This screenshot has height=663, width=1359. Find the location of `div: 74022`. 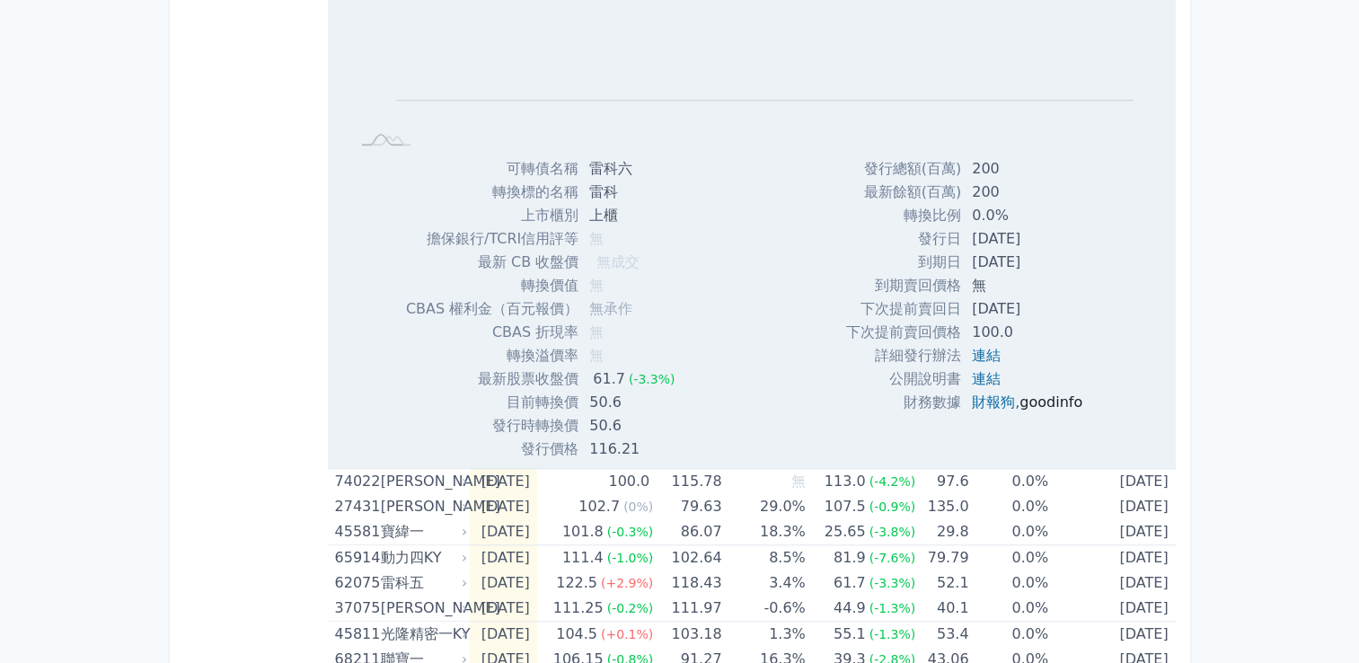

div: 74022 is located at coordinates (356, 481).